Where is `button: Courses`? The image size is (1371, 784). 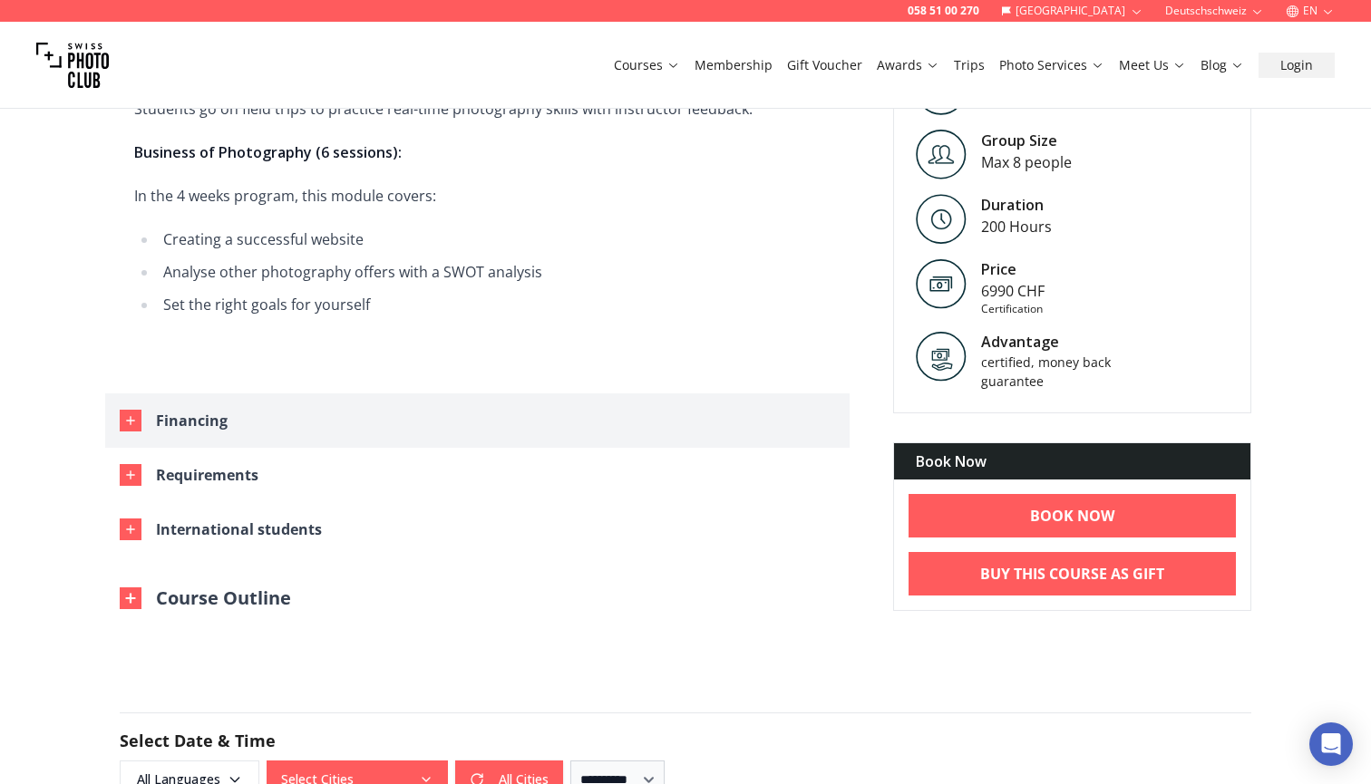
button: Courses is located at coordinates (647, 65).